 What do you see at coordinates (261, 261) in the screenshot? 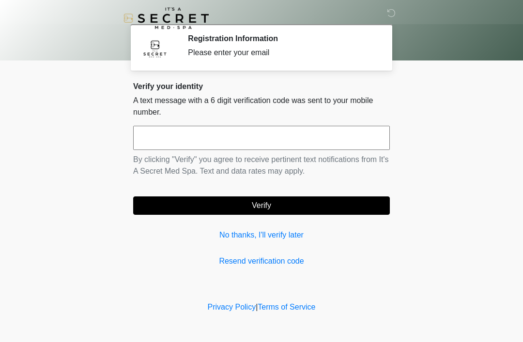
I see `a: Resend verification code` at bounding box center [261, 261].